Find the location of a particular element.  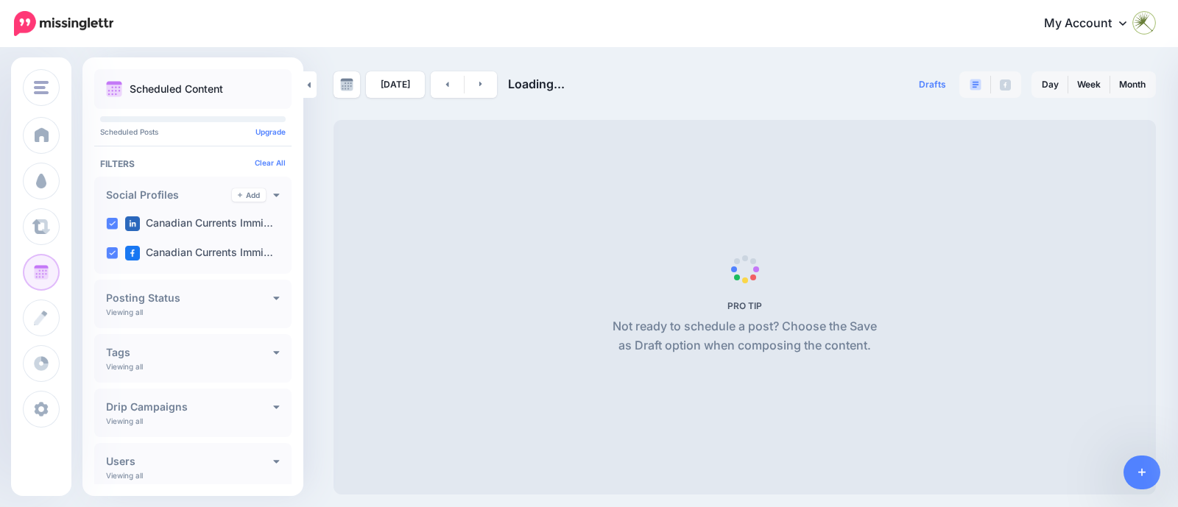

h4: Users is located at coordinates (189, 462).